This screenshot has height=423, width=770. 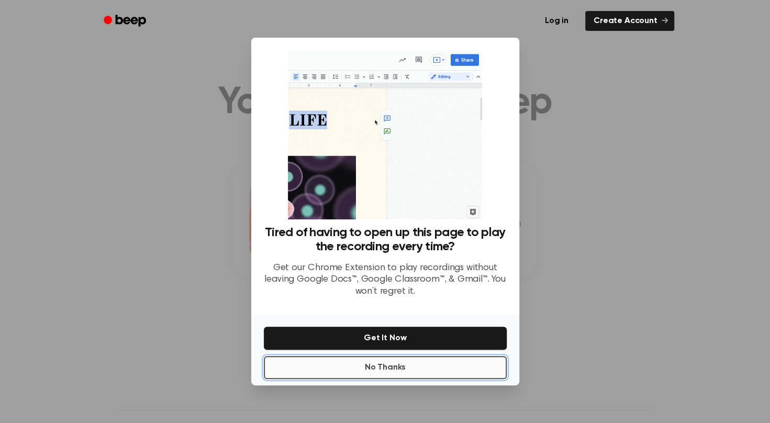 I want to click on img: Beep extension in action, so click(x=385, y=134).